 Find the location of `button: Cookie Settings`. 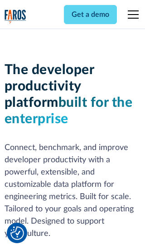

button: Cookie Settings is located at coordinates (17, 233).